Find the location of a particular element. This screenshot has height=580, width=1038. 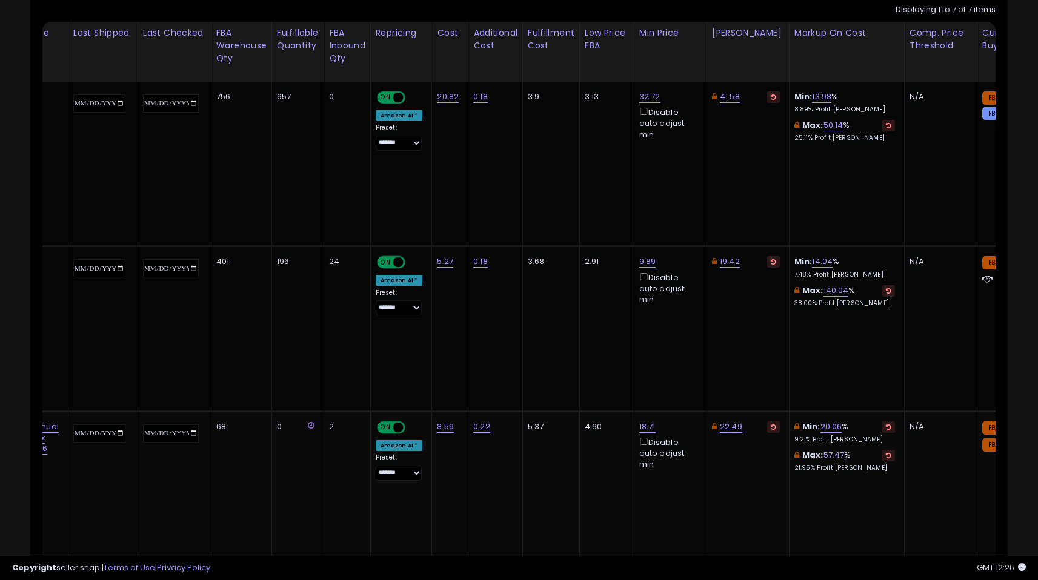

strong: Copyright is located at coordinates (34, 568).